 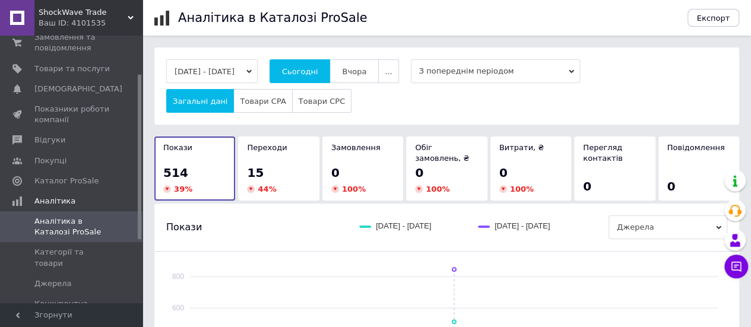 I want to click on button: Товари CPC, so click(x=322, y=101).